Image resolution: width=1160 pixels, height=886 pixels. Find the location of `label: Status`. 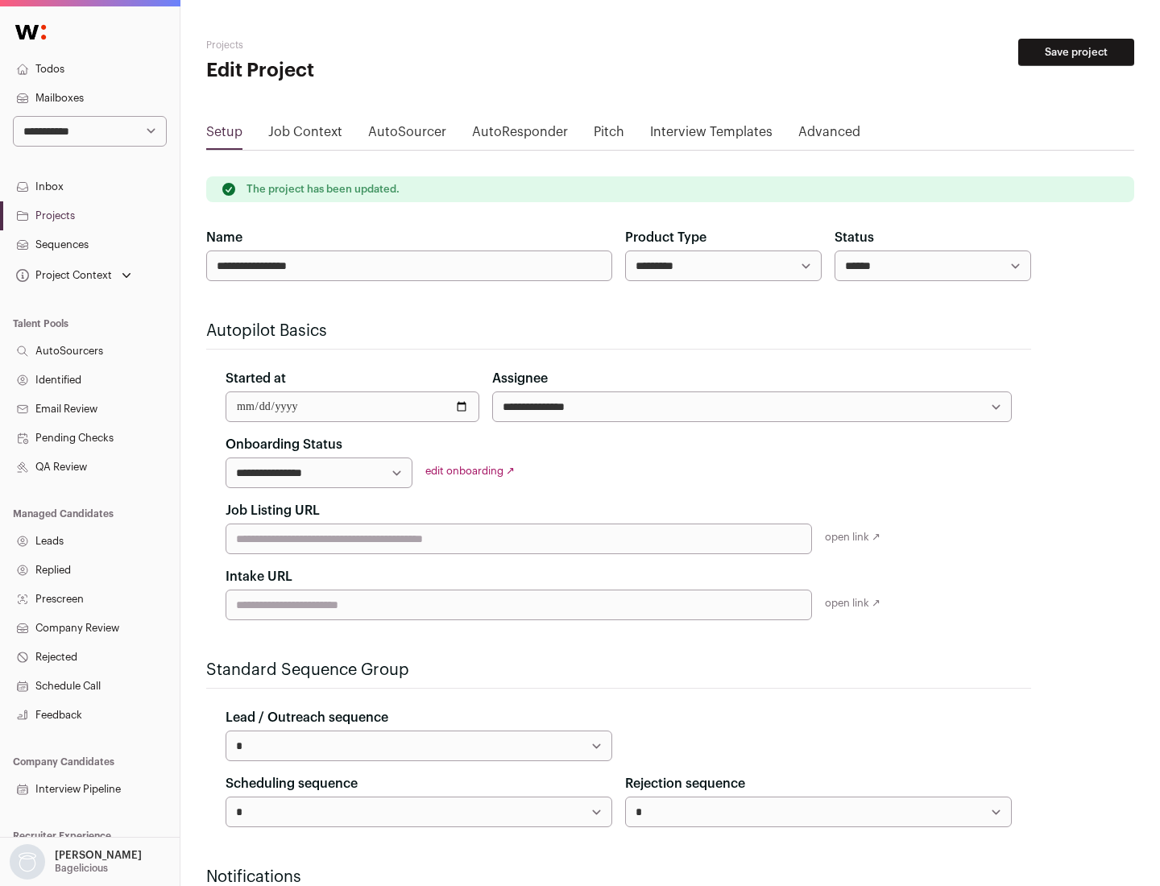

label: Status is located at coordinates (854, 238).